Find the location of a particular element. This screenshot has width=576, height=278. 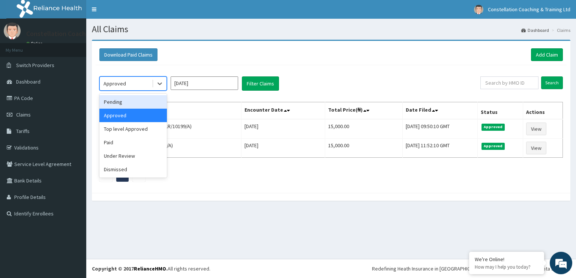

span: Dashboard is located at coordinates (28, 82).